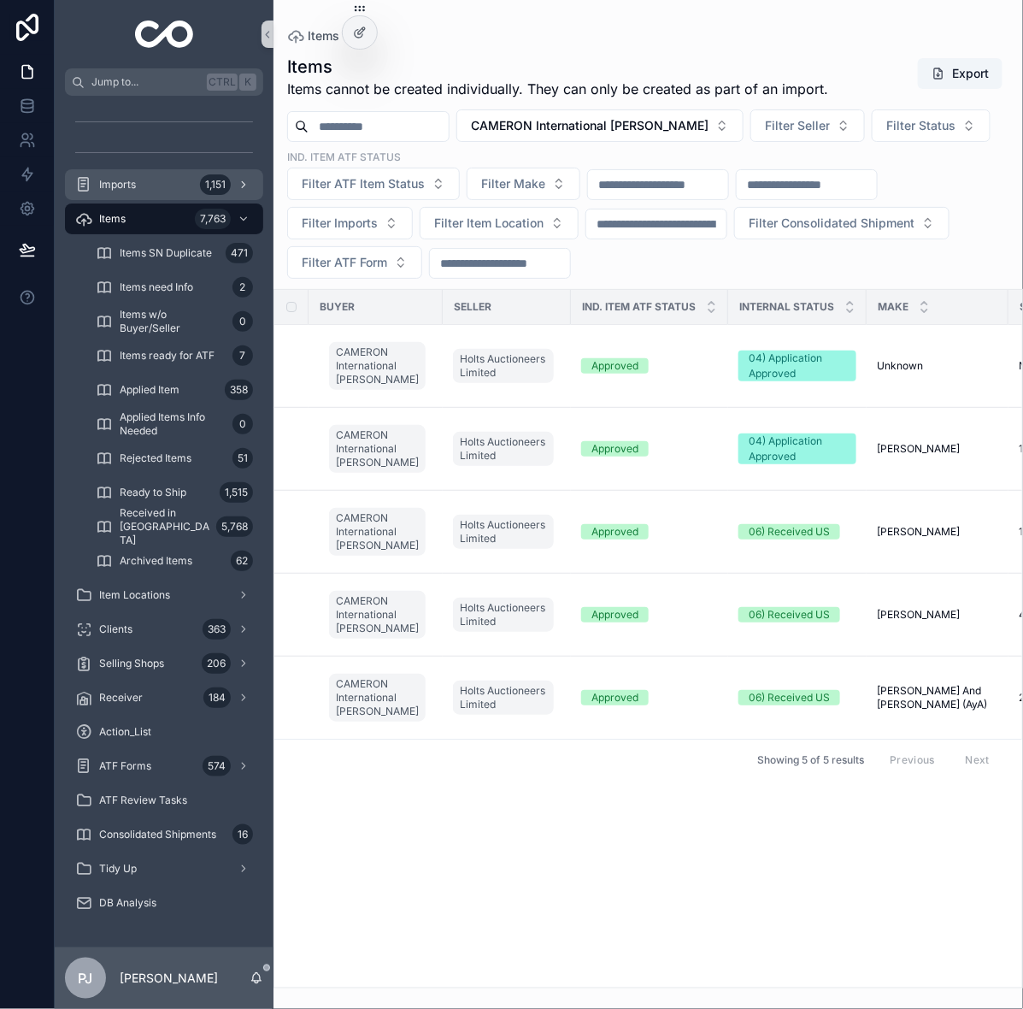 This screenshot has width=1023, height=1009. I want to click on a: ATF Forms574, so click(164, 766).